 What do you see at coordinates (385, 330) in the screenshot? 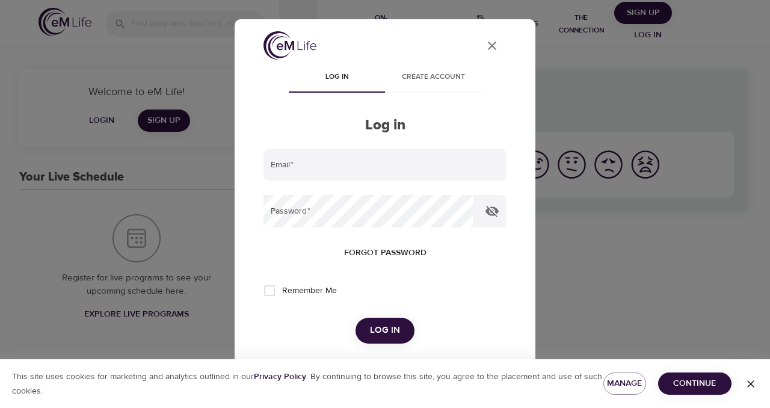
I see `button: Log in` at bounding box center [385, 330].